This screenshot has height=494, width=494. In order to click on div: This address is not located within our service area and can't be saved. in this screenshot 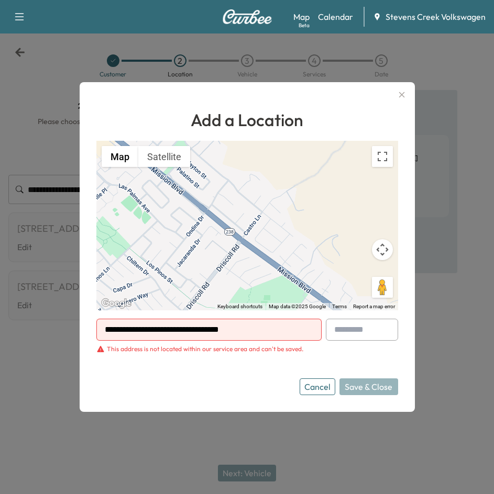, I will do `click(205, 349)`.